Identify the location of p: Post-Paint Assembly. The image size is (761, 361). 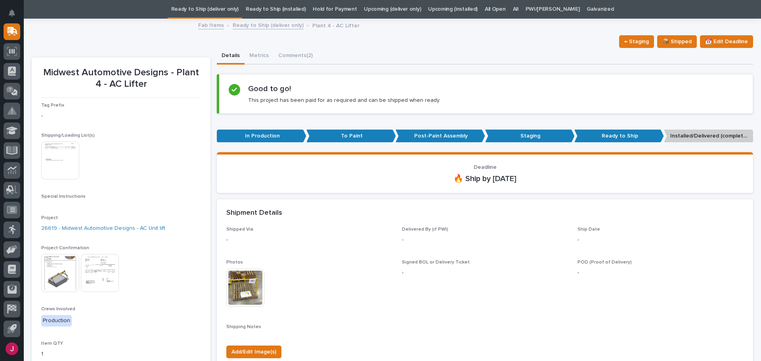
(440, 136).